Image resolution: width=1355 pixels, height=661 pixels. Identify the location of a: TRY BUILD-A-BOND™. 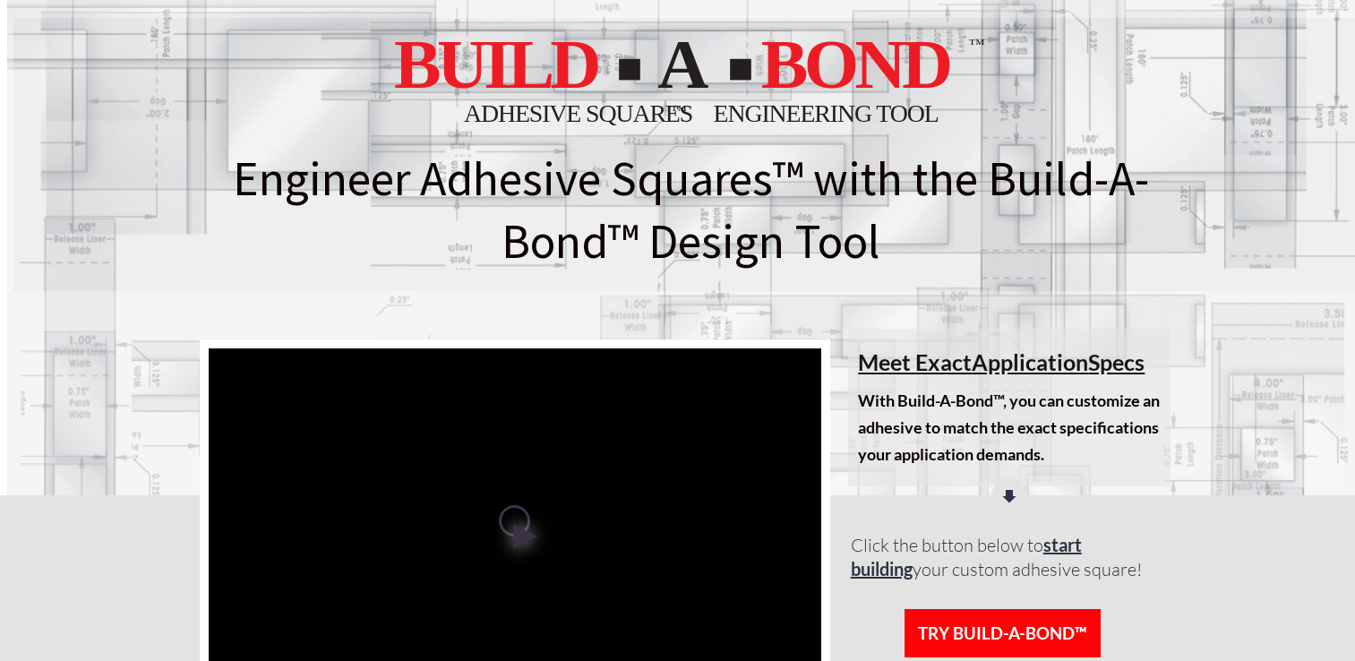
(1002, 633).